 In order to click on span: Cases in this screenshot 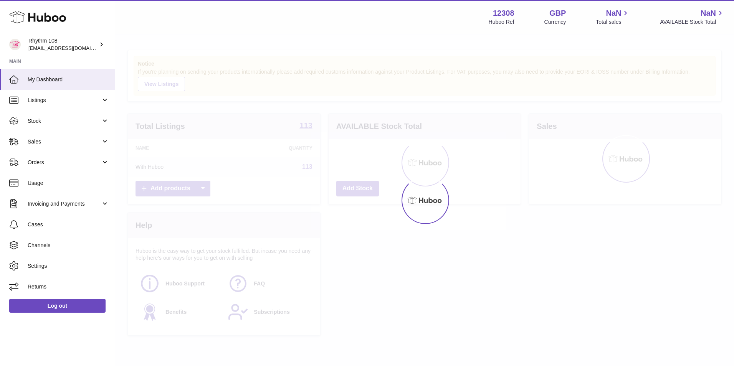, I will do `click(68, 225)`.